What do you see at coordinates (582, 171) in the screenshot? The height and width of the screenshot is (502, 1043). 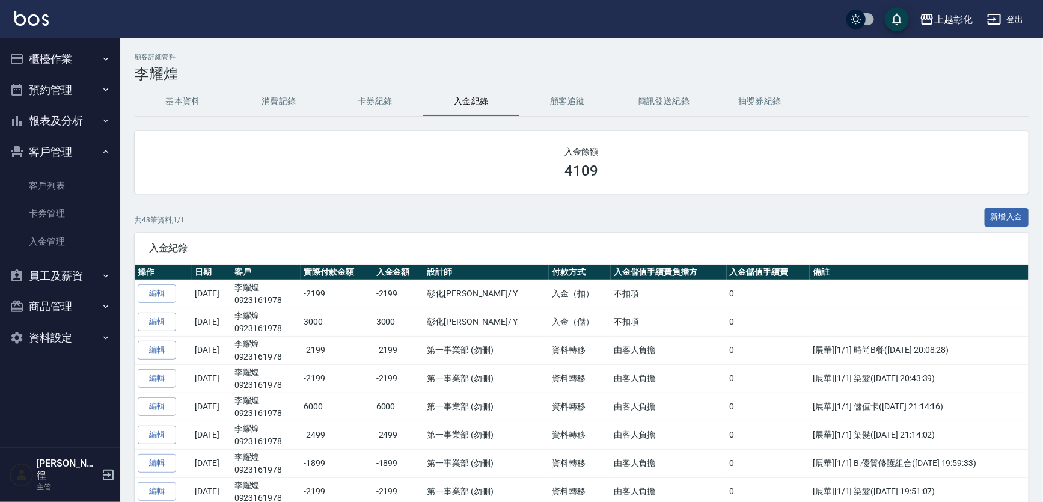 I see `h3: 4109` at bounding box center [582, 171].